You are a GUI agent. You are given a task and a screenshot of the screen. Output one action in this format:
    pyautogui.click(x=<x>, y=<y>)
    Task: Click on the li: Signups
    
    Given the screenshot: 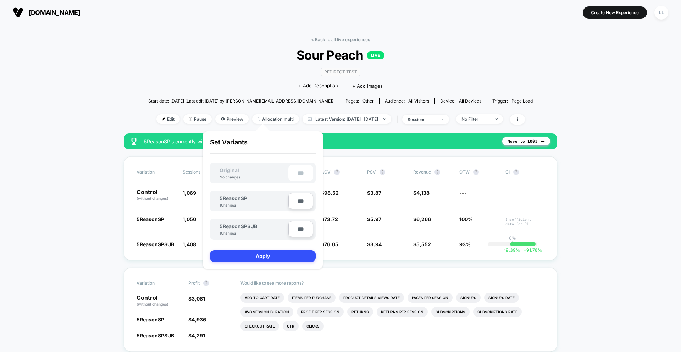 What is the action you would take?
    pyautogui.click(x=468, y=297)
    